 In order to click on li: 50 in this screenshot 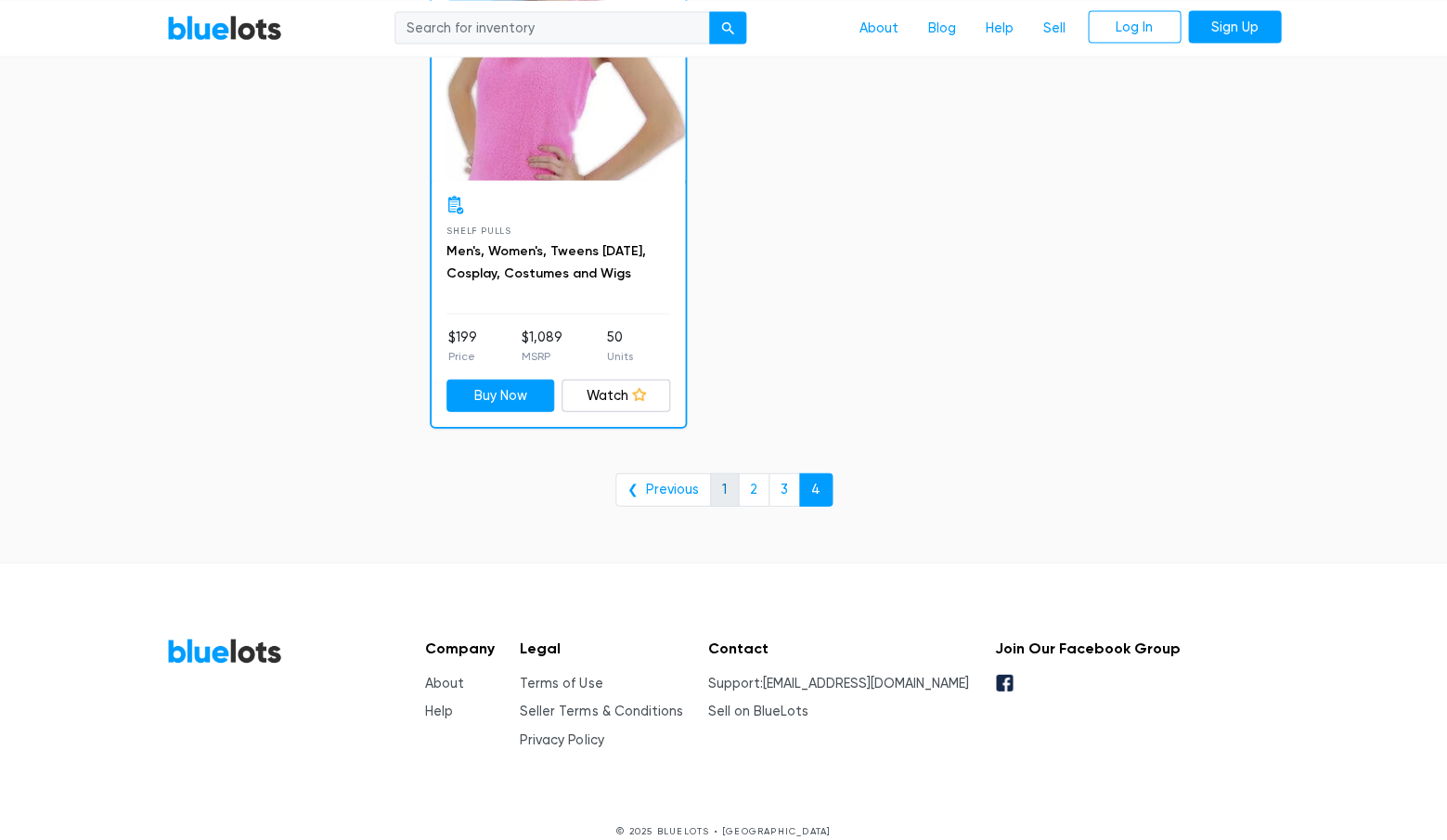, I will do `click(620, 346)`.